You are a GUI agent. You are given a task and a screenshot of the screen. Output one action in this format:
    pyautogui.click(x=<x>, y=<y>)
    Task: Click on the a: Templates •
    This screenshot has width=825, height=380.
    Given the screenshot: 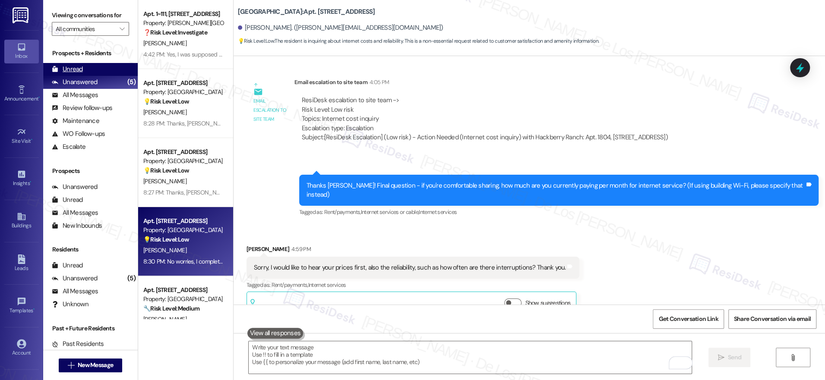 What is the action you would take?
    pyautogui.click(x=22, y=306)
    